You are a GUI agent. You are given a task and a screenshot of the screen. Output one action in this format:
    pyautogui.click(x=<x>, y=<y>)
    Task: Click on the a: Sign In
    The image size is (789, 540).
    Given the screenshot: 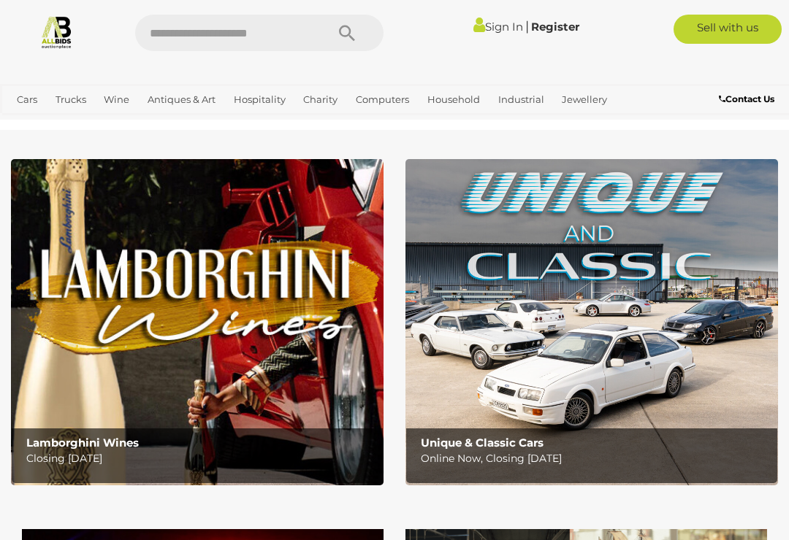 What is the action you would take?
    pyautogui.click(x=498, y=26)
    